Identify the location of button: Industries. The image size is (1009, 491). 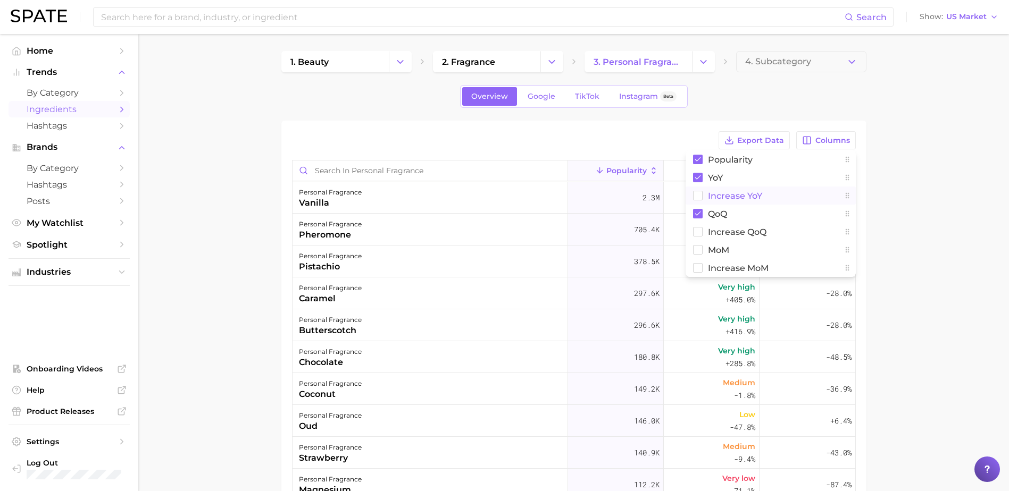
(69, 272).